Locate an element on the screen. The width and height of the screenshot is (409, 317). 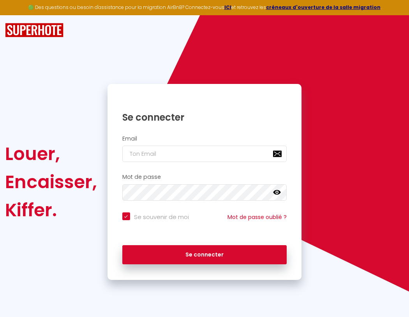
a: créneaux d'ouverture de la salle migration is located at coordinates (324, 7).